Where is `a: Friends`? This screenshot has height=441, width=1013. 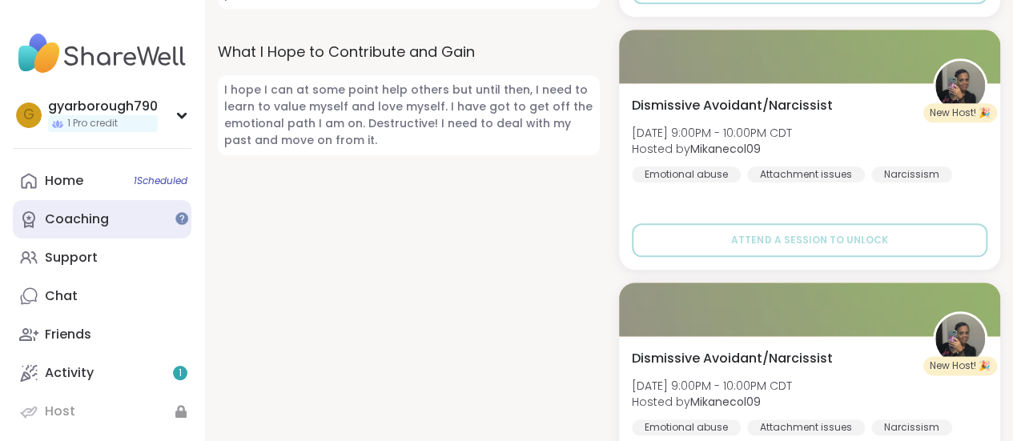 a: Friends is located at coordinates (102, 335).